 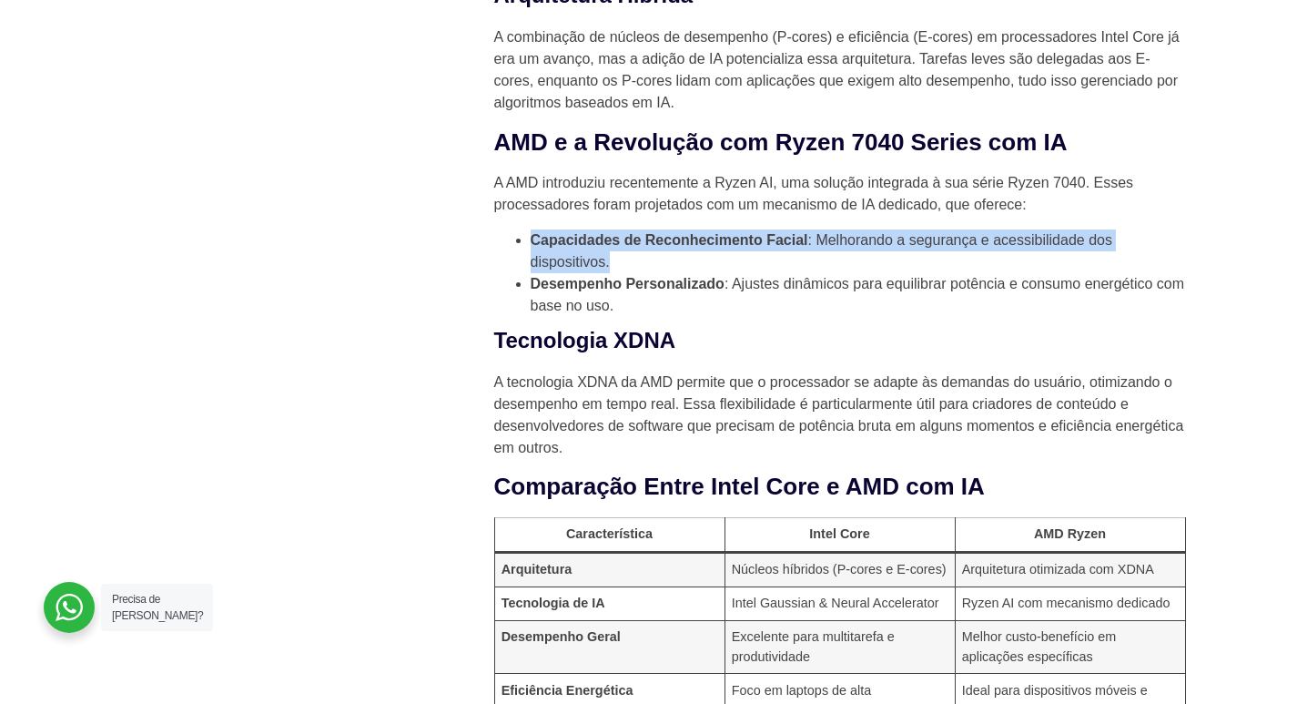 What do you see at coordinates (1070, 569) in the screenshot?
I see `td: Arquitetura otimizada com XDNA` at bounding box center [1070, 569].